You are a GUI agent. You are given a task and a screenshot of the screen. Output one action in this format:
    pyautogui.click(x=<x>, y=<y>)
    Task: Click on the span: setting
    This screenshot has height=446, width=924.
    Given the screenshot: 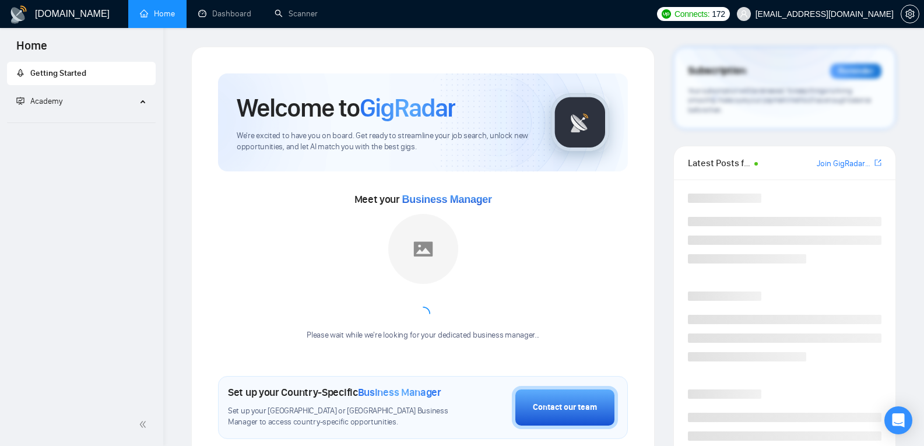 What is the action you would take?
    pyautogui.click(x=910, y=14)
    